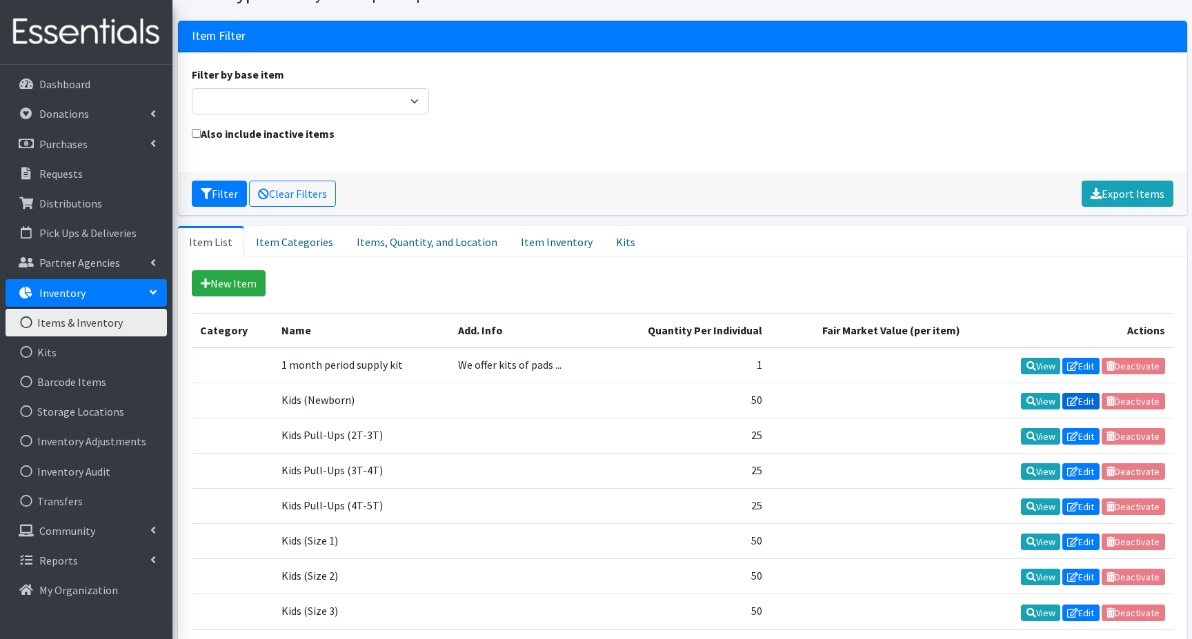  What do you see at coordinates (361, 612) in the screenshot?
I see `td: Kids (Size 3)` at bounding box center [361, 612].